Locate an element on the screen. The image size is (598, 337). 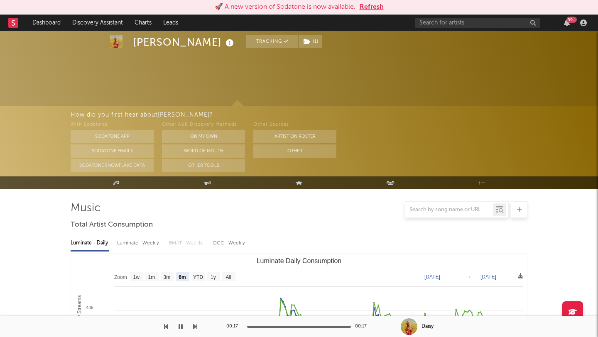
text: 1m is located at coordinates (152, 278).